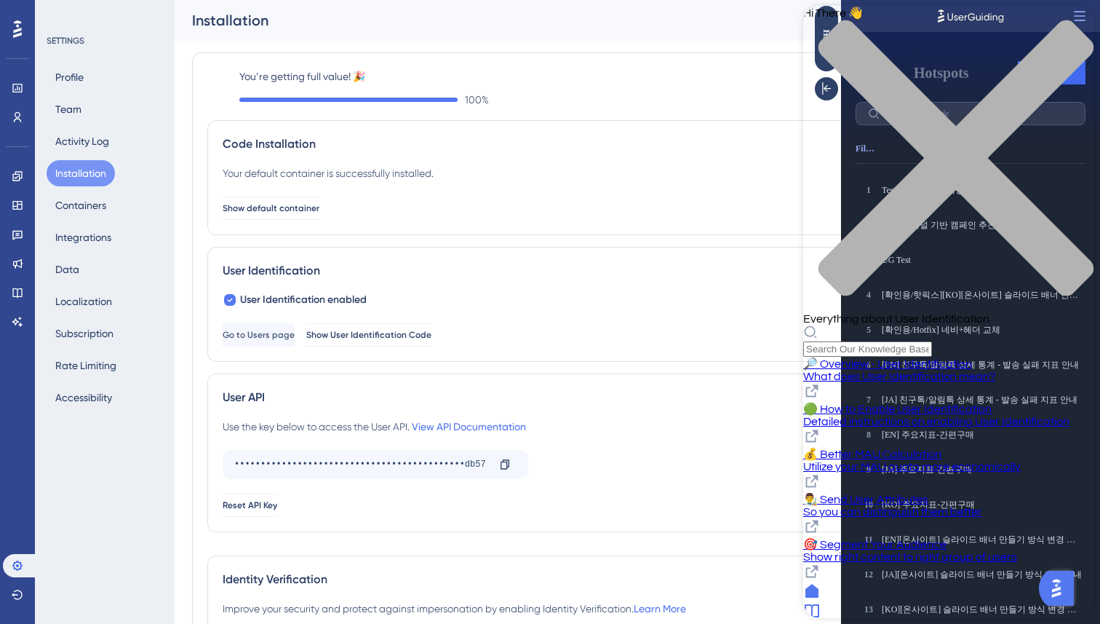  I want to click on div: 7, so click(28, 400).